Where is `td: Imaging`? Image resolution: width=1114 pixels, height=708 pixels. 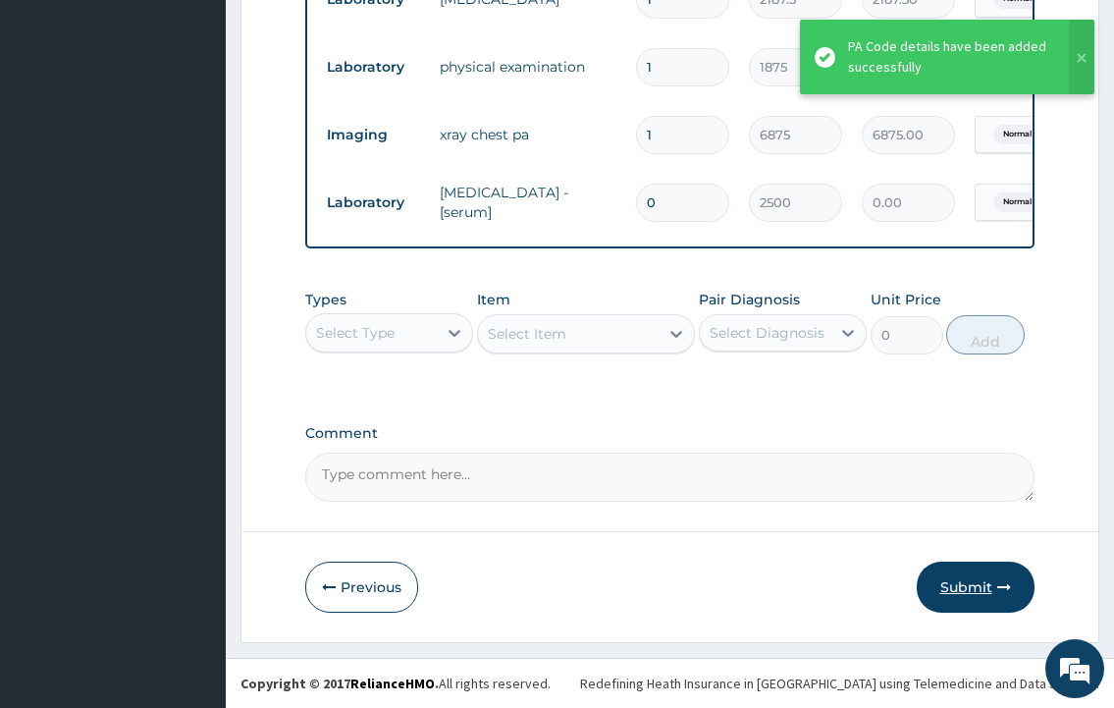
td: Imaging is located at coordinates (373, 134).